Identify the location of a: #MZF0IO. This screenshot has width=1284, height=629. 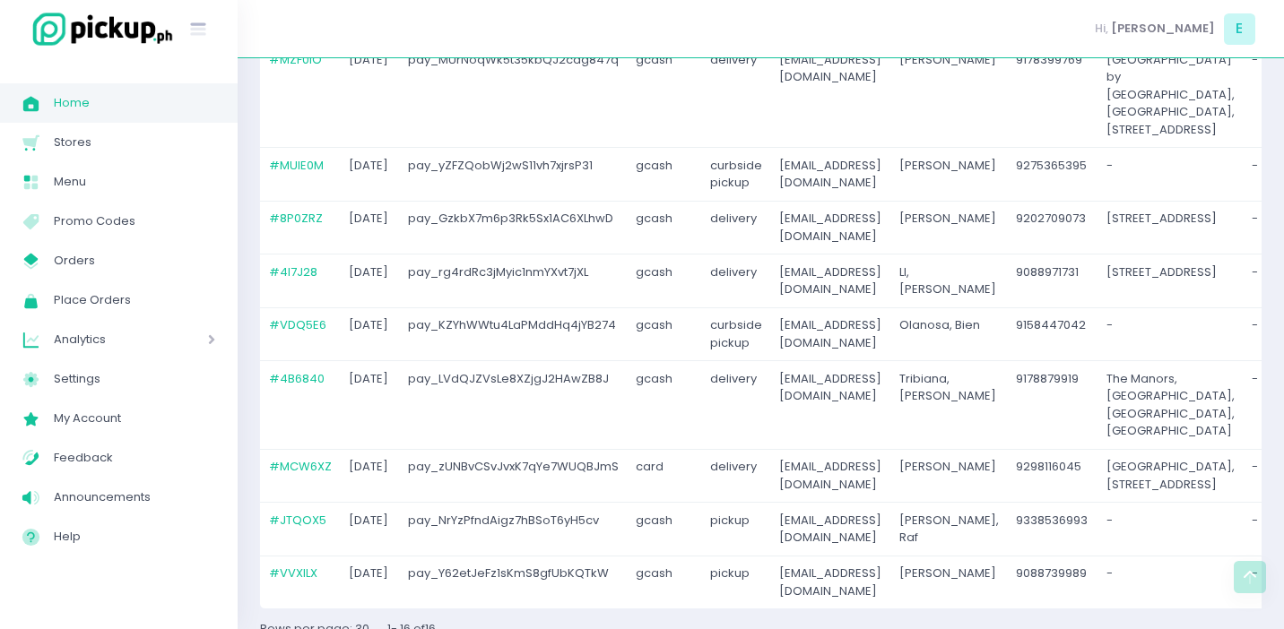
(295, 59).